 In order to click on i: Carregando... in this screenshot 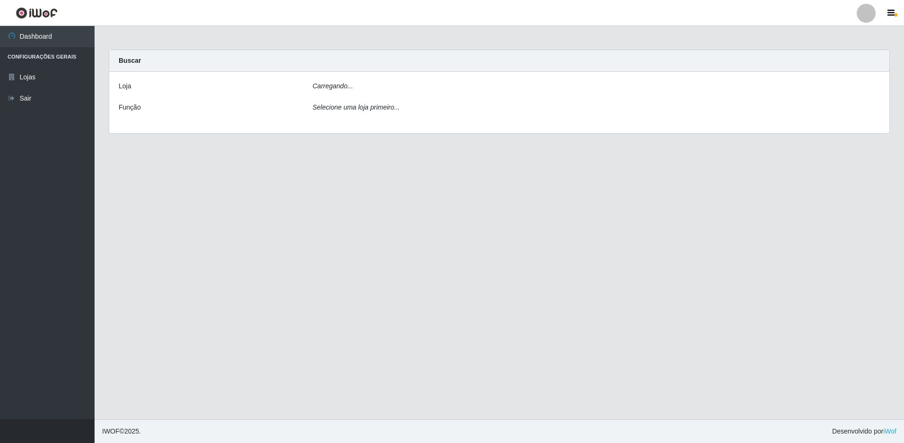, I will do `click(333, 86)`.